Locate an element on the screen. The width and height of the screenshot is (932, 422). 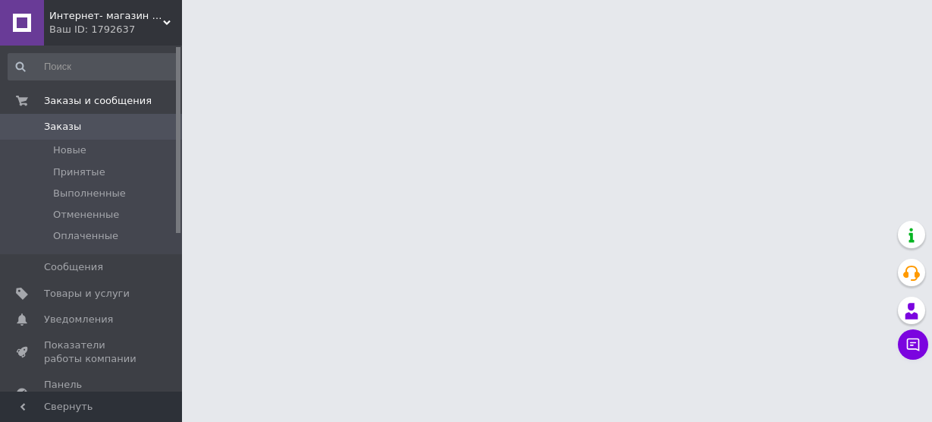
div: Ваш ID: 1792637 is located at coordinates (115, 30).